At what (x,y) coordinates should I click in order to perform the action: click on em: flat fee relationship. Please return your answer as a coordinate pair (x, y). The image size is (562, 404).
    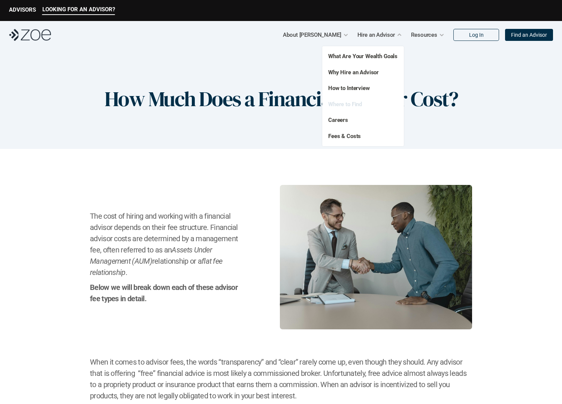
    Looking at the image, I should click on (157, 267).